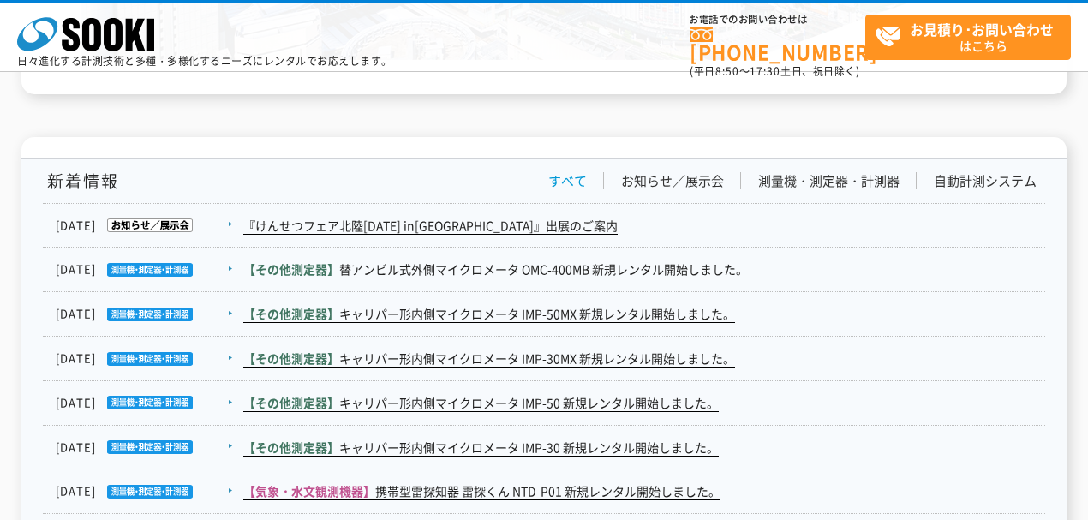  What do you see at coordinates (968, 37) in the screenshot?
I see `a: お見積り･お問い合わせはこちら` at bounding box center [968, 37].